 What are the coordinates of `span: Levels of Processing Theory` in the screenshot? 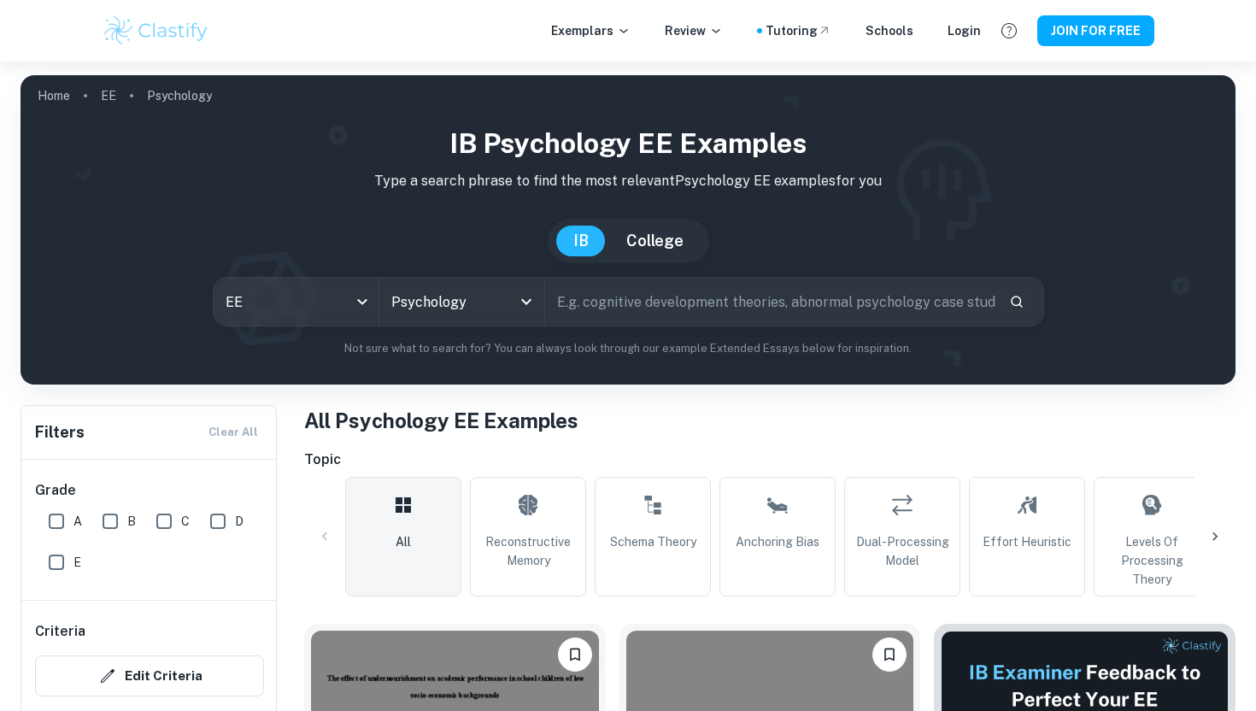 It's located at (1151, 560).